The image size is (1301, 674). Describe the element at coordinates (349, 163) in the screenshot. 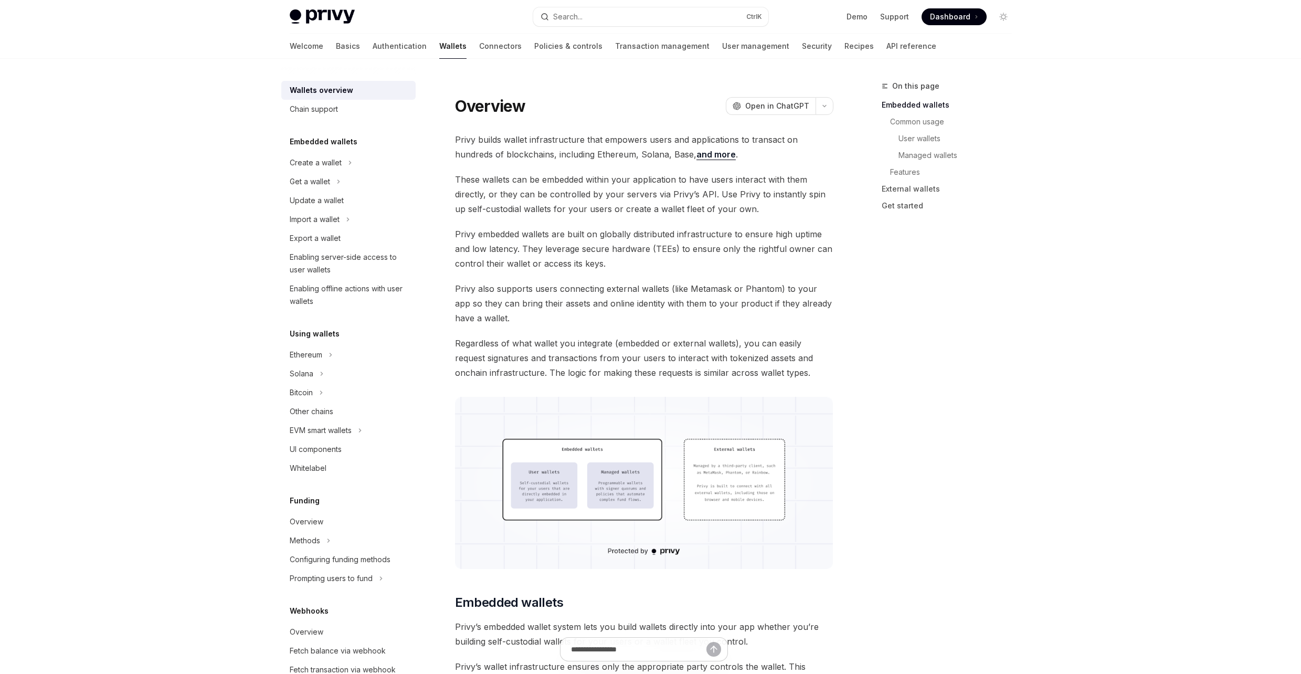

I see `button: Toggle Create a wallet section` at that location.